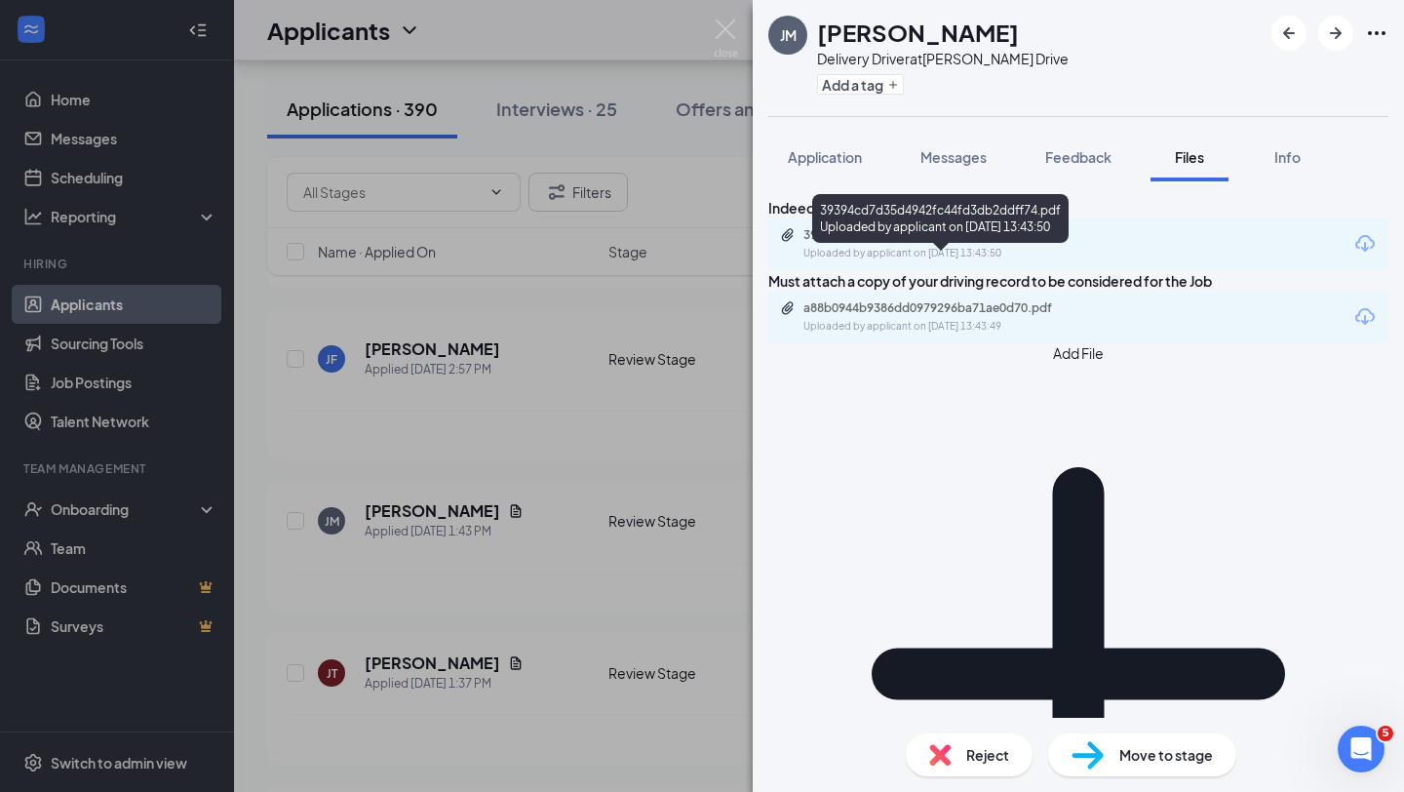  Describe the element at coordinates (1287, 157) in the screenshot. I see `span: Info` at that location.